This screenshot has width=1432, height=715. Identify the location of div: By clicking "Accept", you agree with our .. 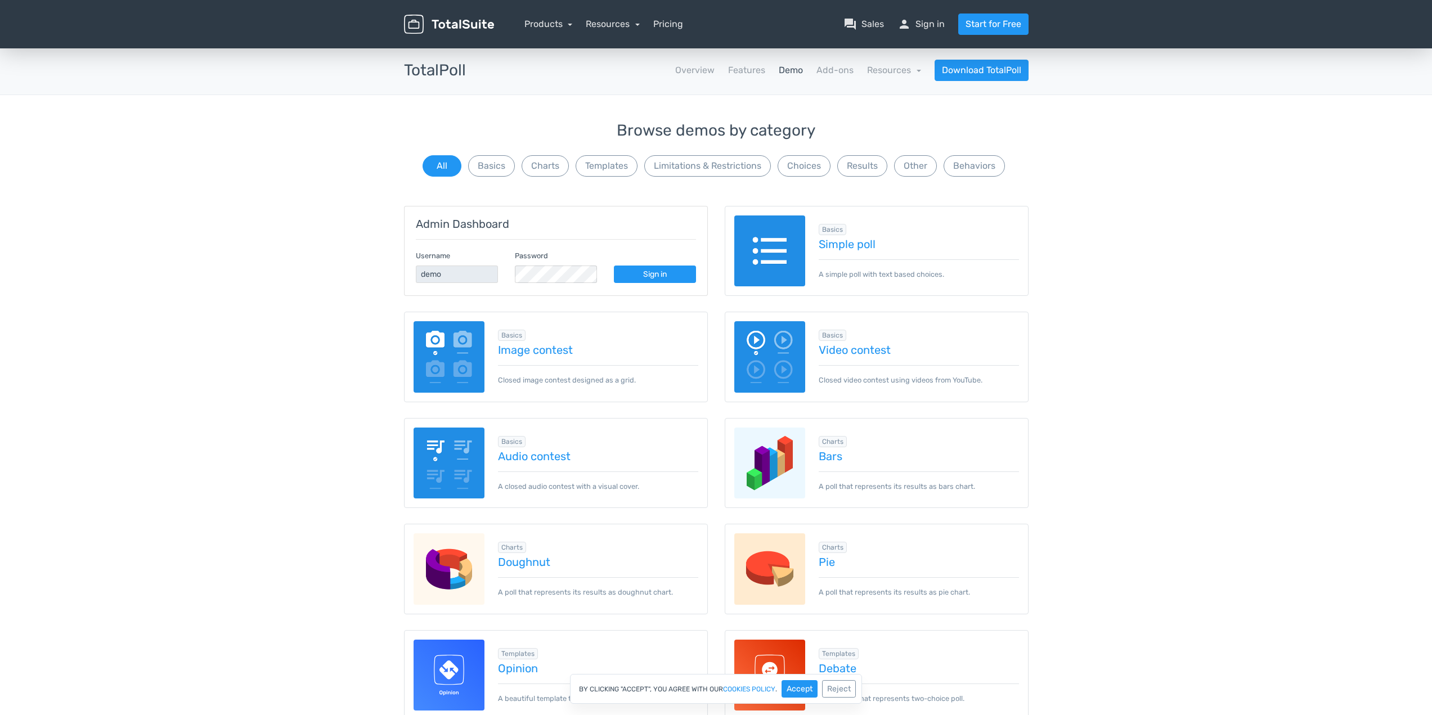
(716, 689).